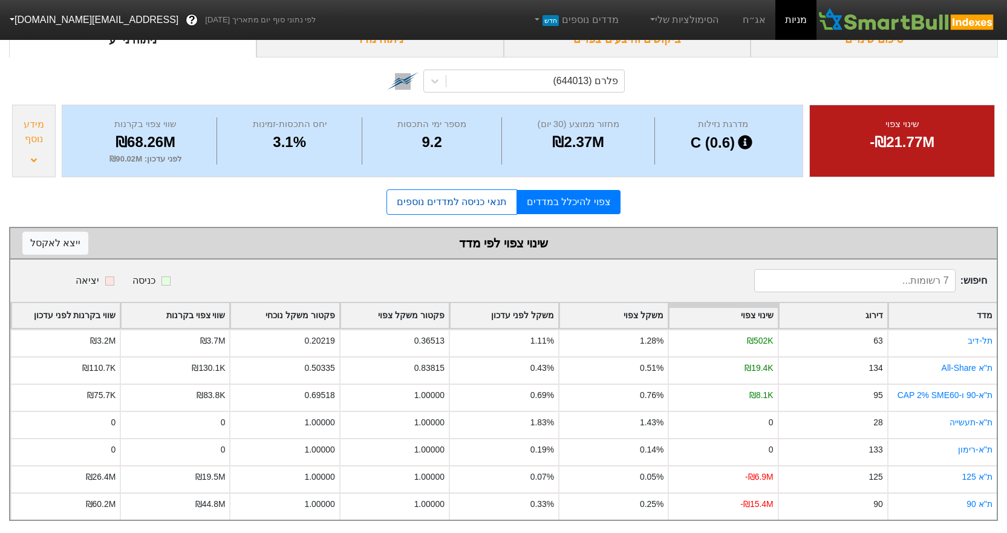 This screenshot has width=1007, height=533. Describe the element at coordinates (651, 340) in the screenshot. I see `div: 1.28%` at that location.